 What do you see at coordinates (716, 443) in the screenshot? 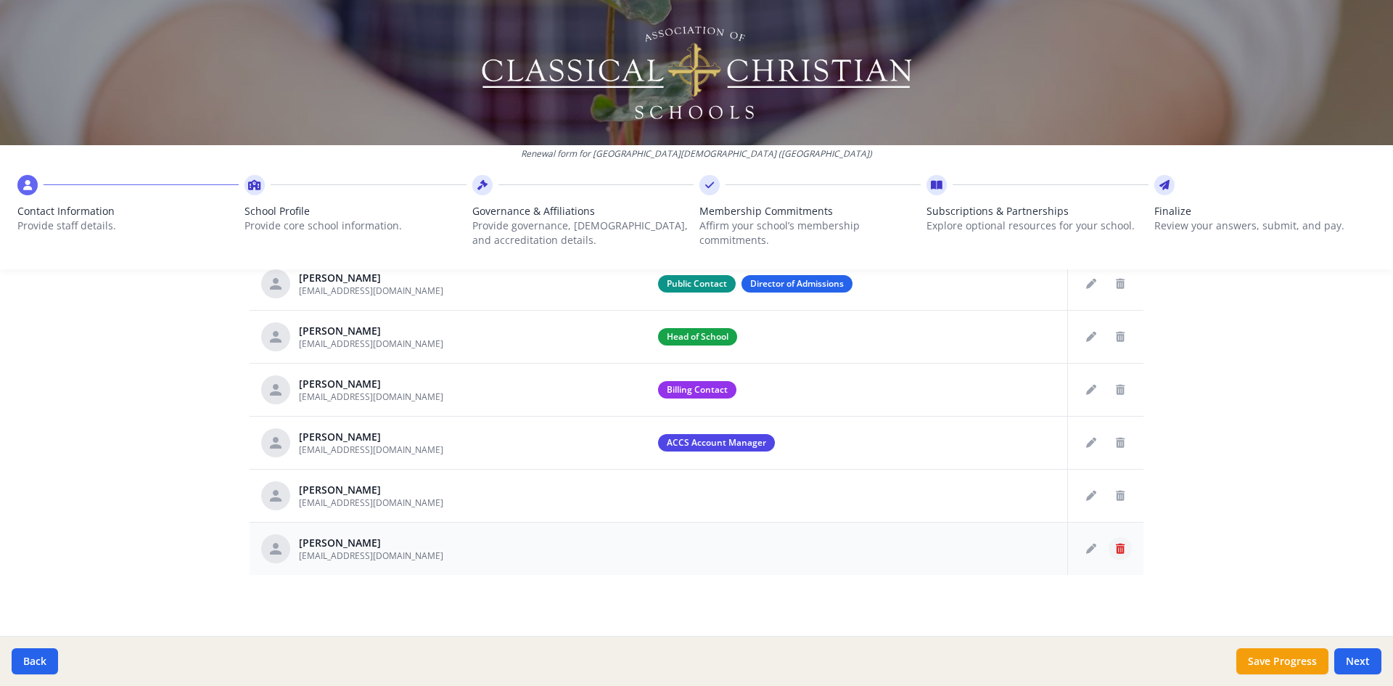
I see `span: ACCS Account Manager` at bounding box center [716, 443].